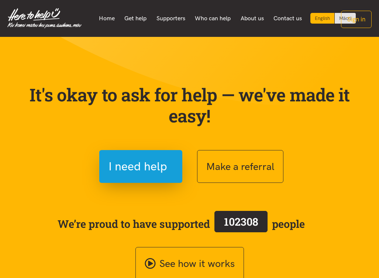  Describe the element at coordinates (140, 166) in the screenshot. I see `button: I need help` at that location.